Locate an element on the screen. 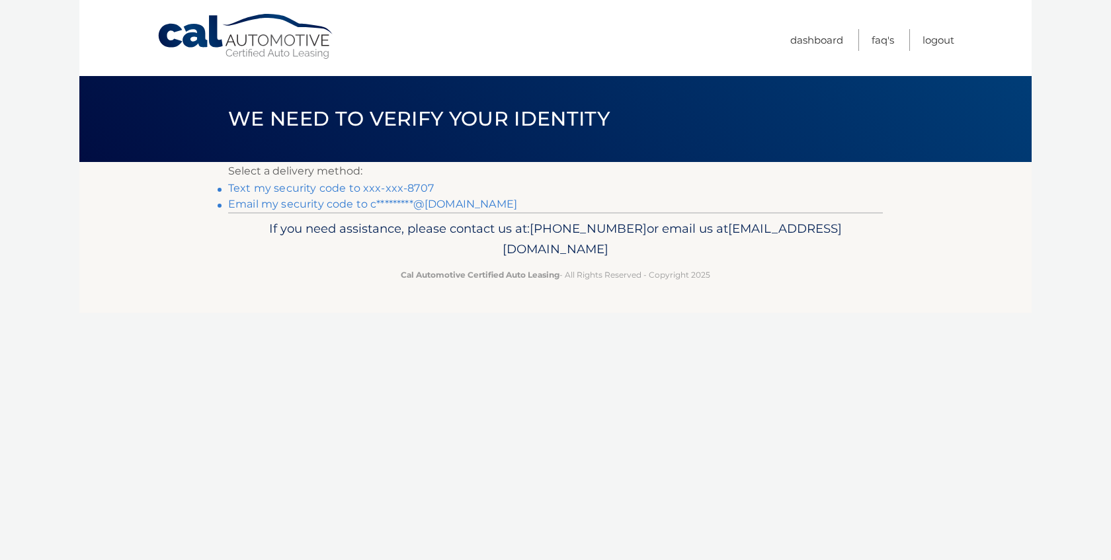 The image size is (1111, 560). a: Dashboard is located at coordinates (817, 40).